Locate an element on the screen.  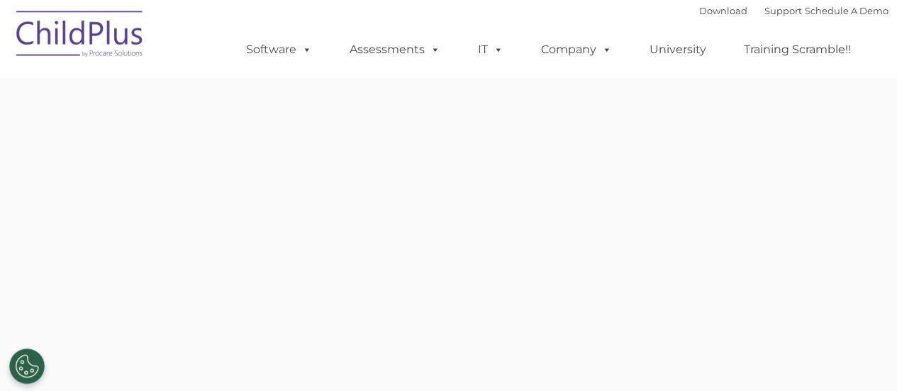
a: Training Scramble!! is located at coordinates (797, 50).